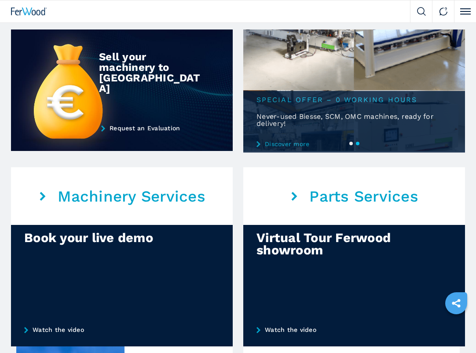  I want to click on img: Sell your machinery to Ferwood, so click(122, 90).